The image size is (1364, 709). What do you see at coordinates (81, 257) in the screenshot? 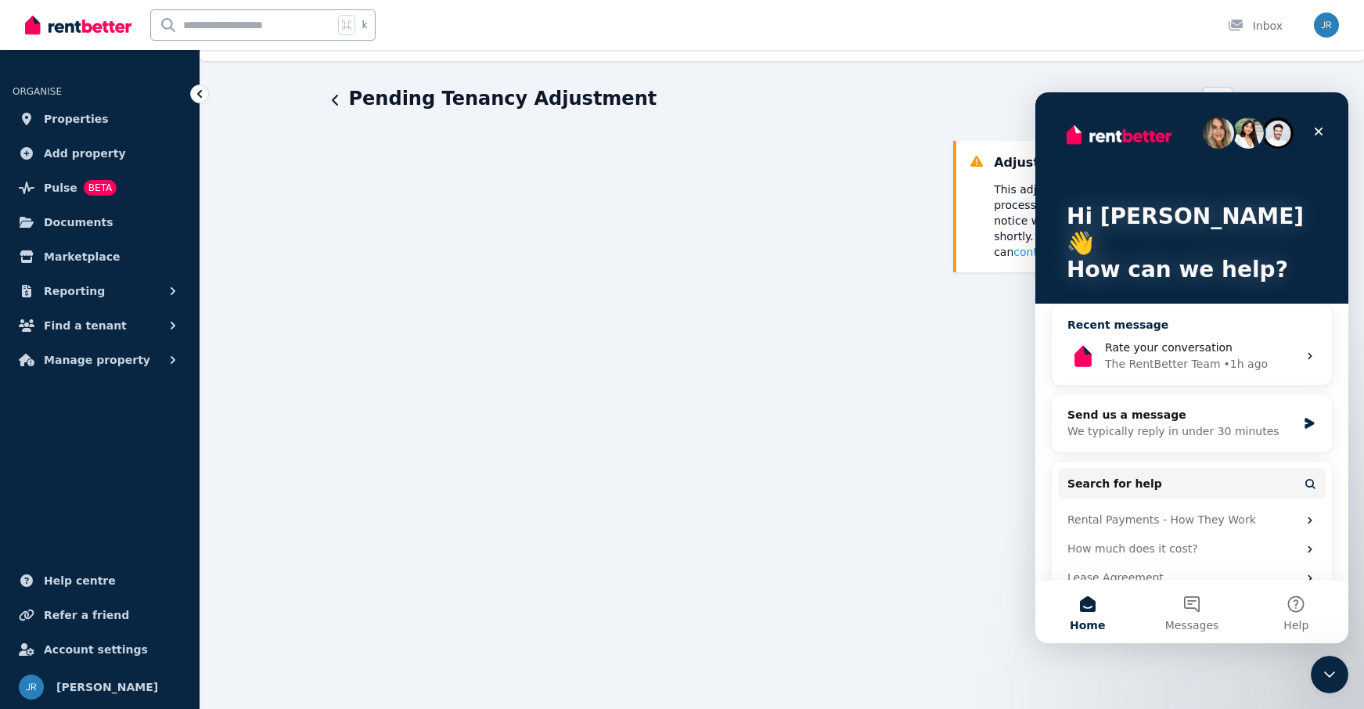
I see `span: Marketplace` at bounding box center [81, 257].